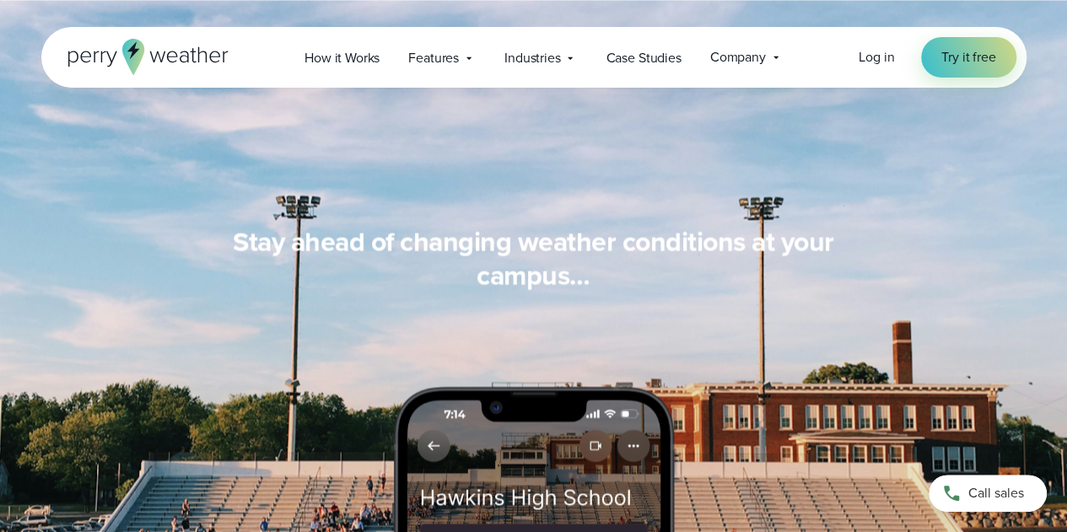 This screenshot has height=532, width=1067. What do you see at coordinates (532, 58) in the screenshot?
I see `span: Industries` at bounding box center [532, 58].